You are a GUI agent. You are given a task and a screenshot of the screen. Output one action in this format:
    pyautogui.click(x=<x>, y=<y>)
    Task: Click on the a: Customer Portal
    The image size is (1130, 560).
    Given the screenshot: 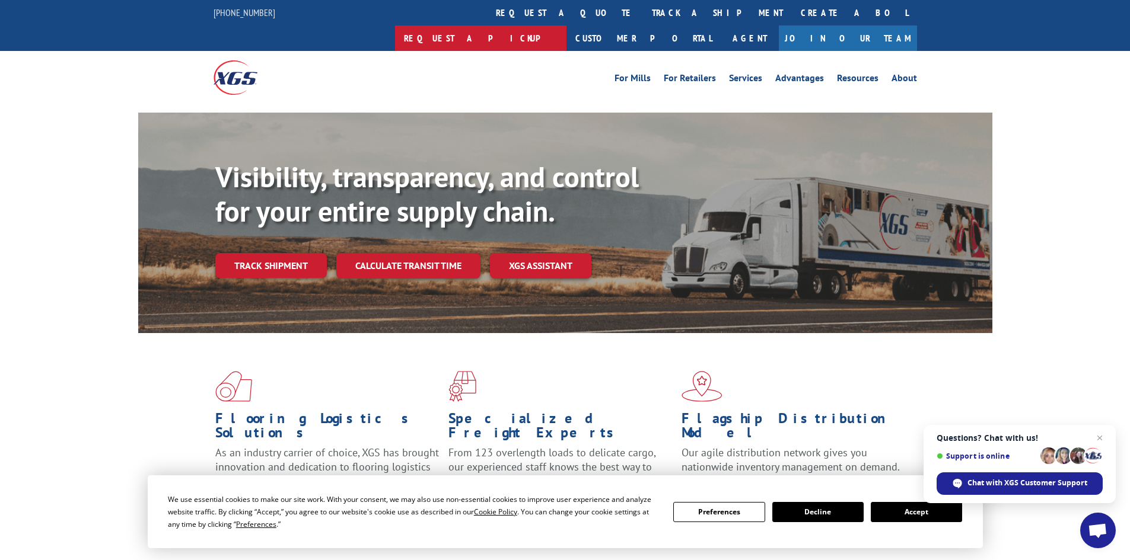 What is the action you would take?
    pyautogui.click(x=644, y=38)
    